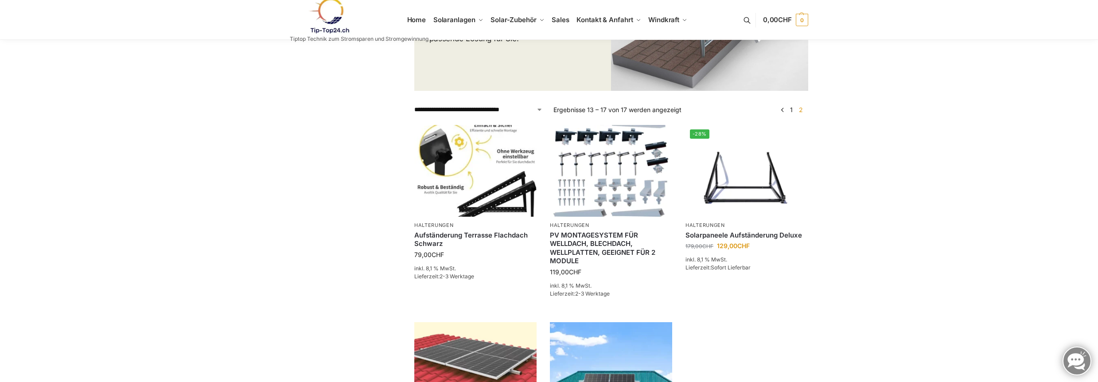 The image size is (1098, 382). I want to click on span: Solaranlagen, so click(454, 20).